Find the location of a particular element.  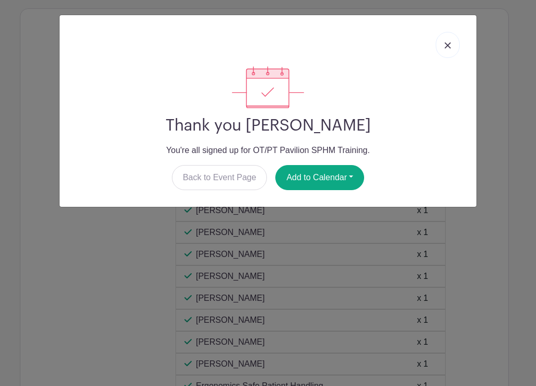

button: Add to Calendar is located at coordinates (320, 178).